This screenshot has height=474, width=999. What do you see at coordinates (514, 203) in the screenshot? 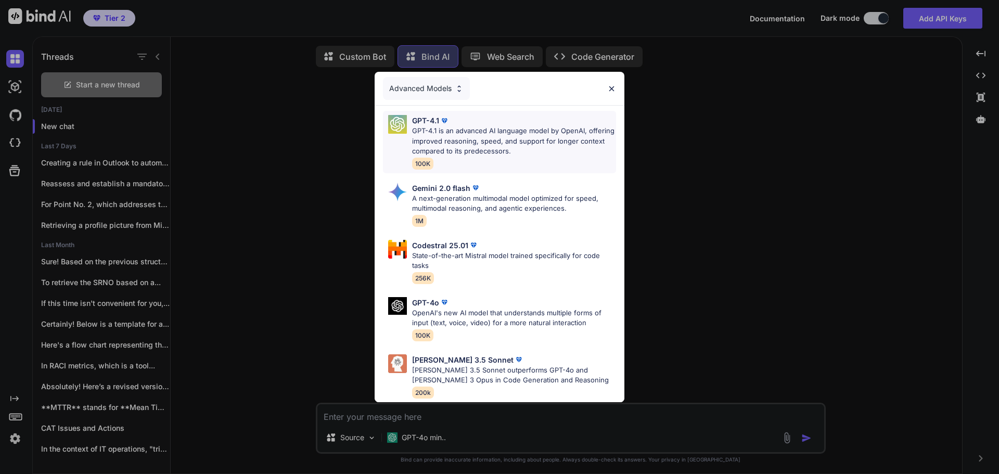
I see `p: A next-generation multimodal model optimized for speed, multimodal reasoning, and agentic experie...` at bounding box center [514, 203].